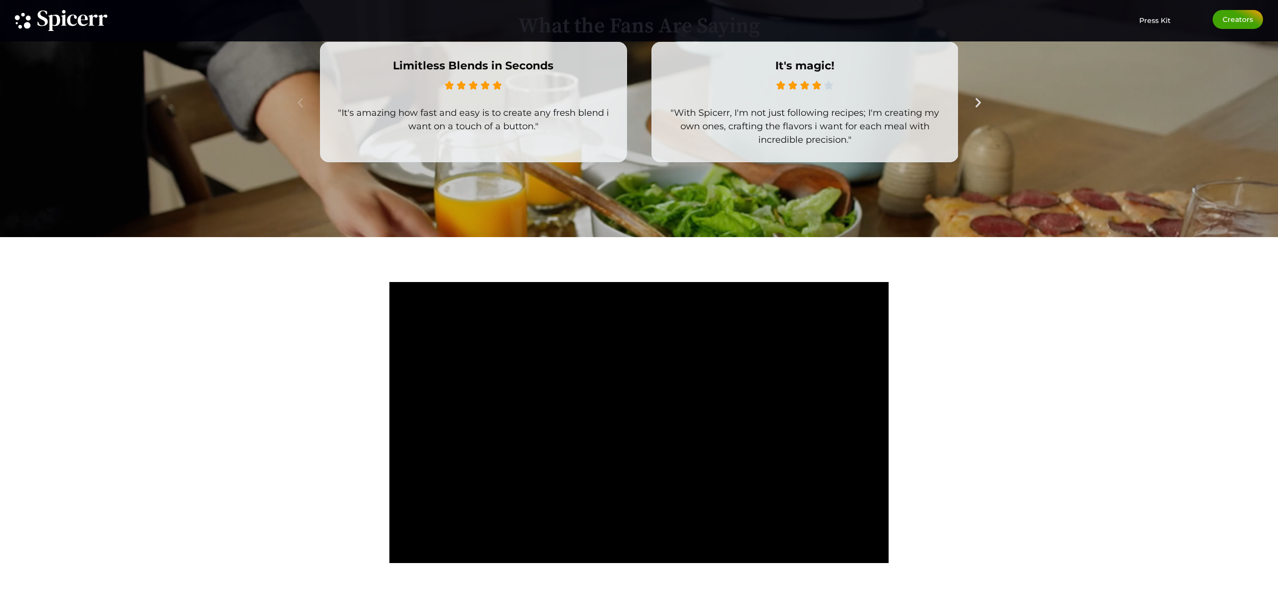  What do you see at coordinates (805, 68) in the screenshot?
I see `span: It's magic!` at bounding box center [805, 68].